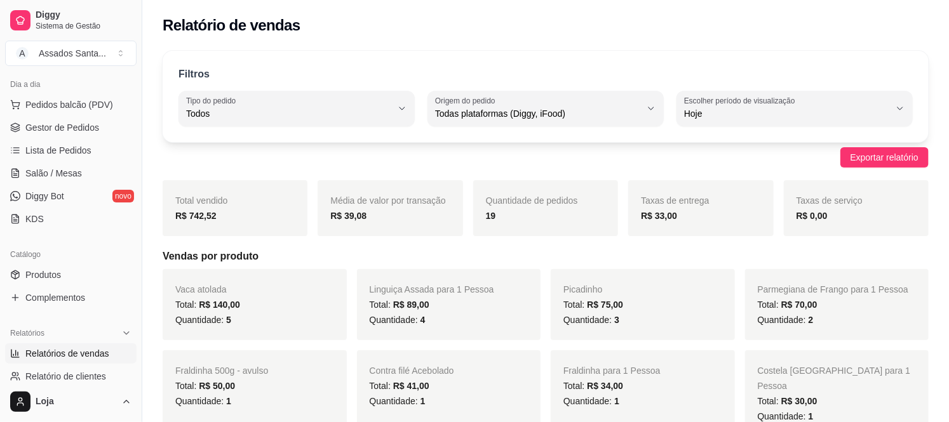  Describe the element at coordinates (70, 255) in the screenshot. I see `div: Catálogo` at that location.